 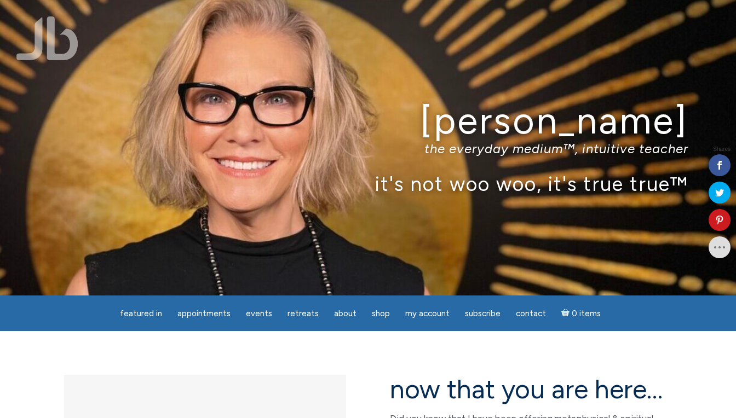 I want to click on span: Contact, so click(x=530, y=314).